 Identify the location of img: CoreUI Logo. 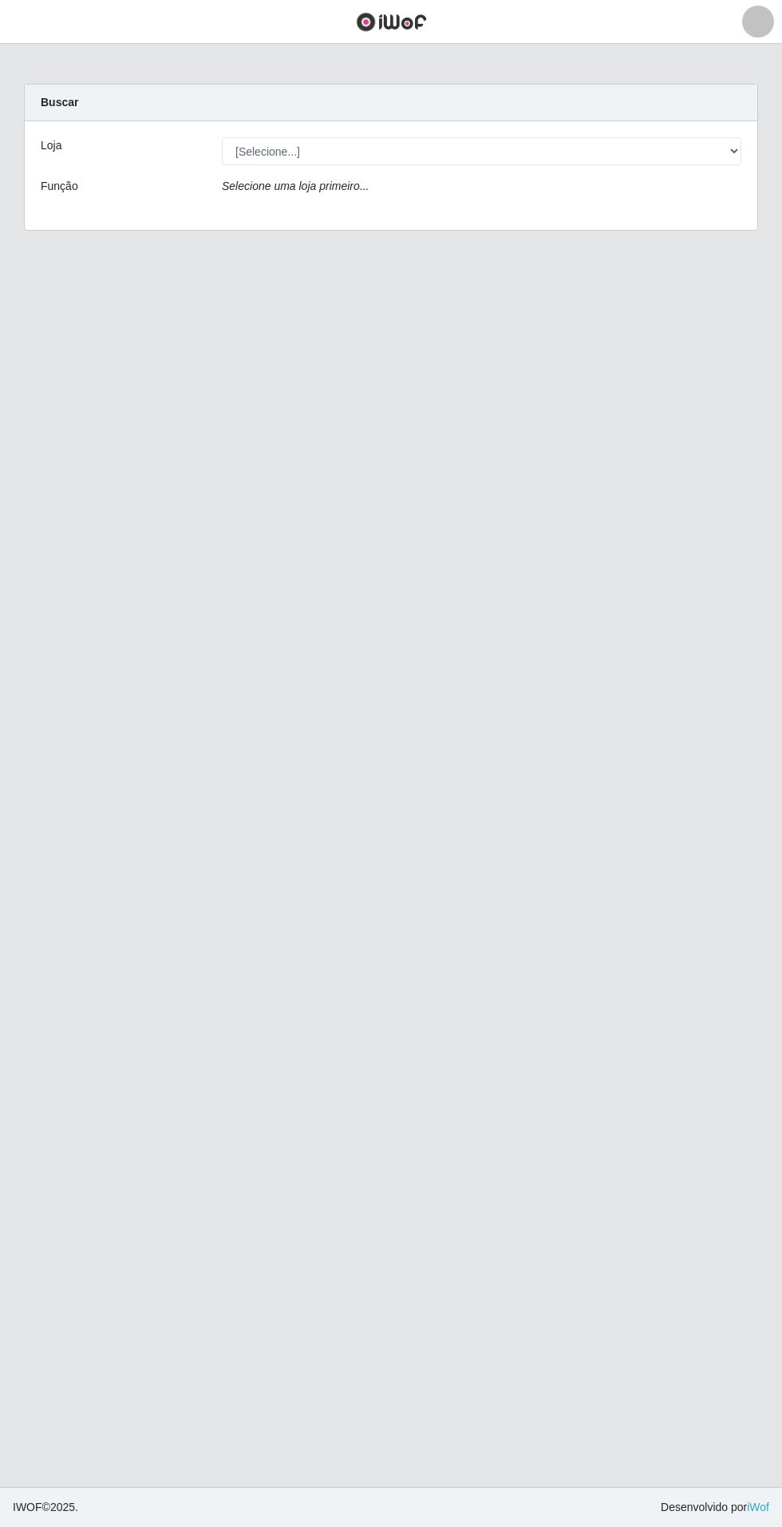
(391, 22).